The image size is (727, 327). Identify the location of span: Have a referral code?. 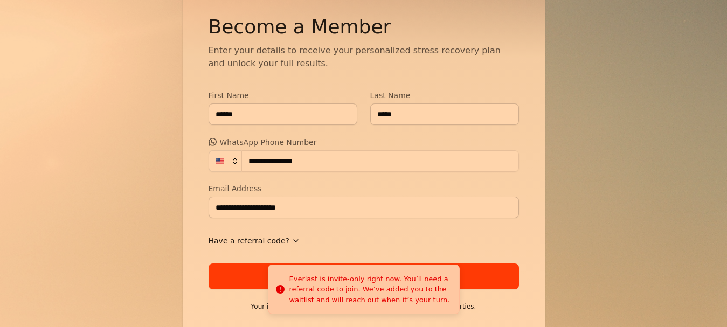
(249, 241).